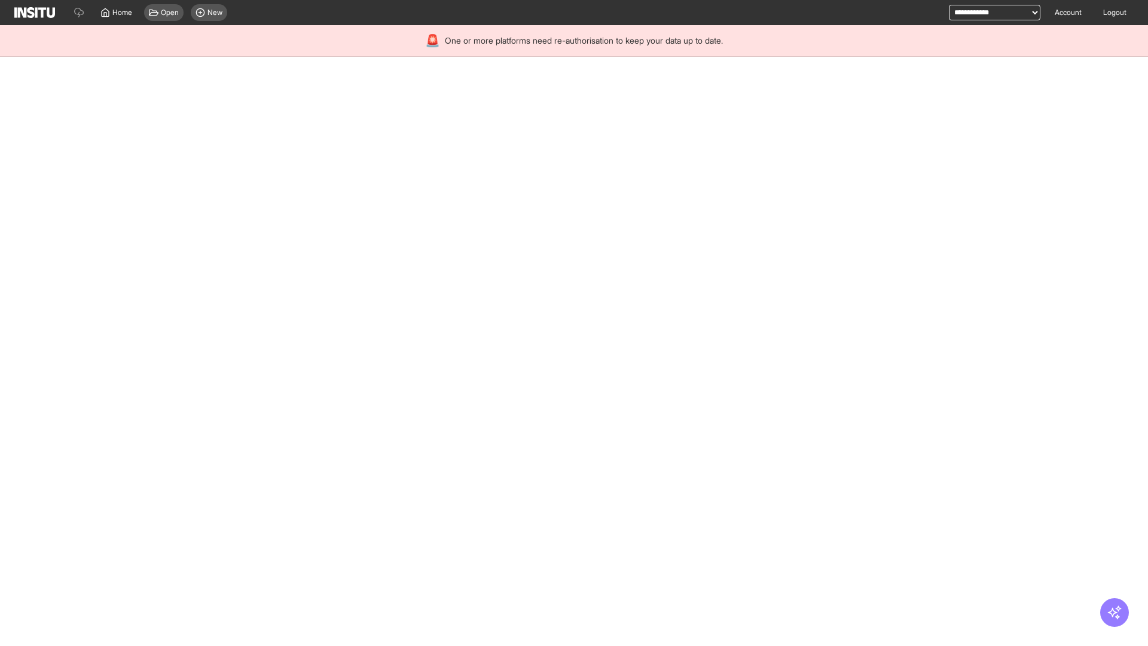 The image size is (1148, 646). I want to click on span: New, so click(215, 13).